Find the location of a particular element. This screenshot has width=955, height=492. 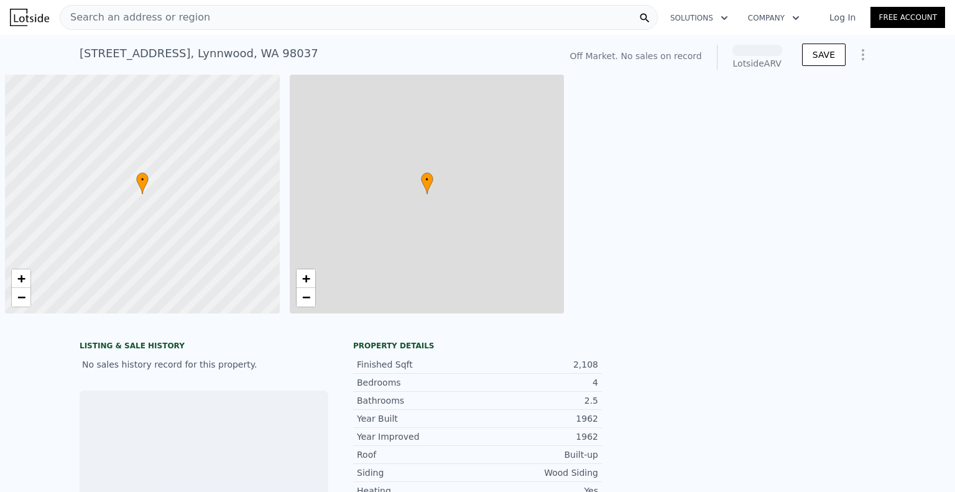

a: Free Account is located at coordinates (908, 17).